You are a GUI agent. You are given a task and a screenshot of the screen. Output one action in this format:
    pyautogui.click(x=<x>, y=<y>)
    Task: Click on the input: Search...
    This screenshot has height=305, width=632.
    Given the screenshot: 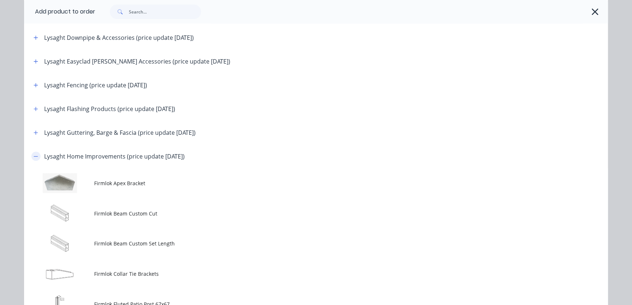 What is the action you would take?
    pyautogui.click(x=165, y=12)
    